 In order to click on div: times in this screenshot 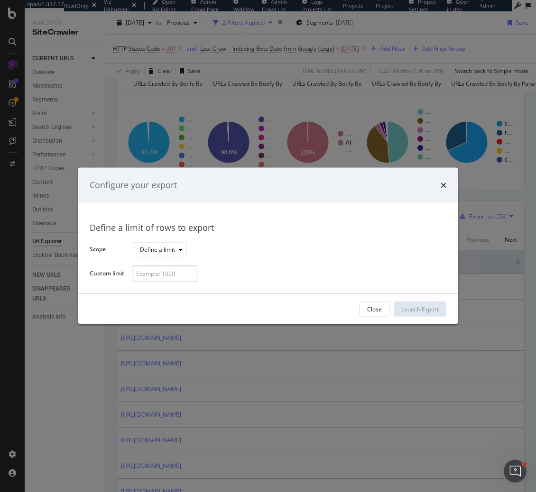, I will do `click(444, 185)`.